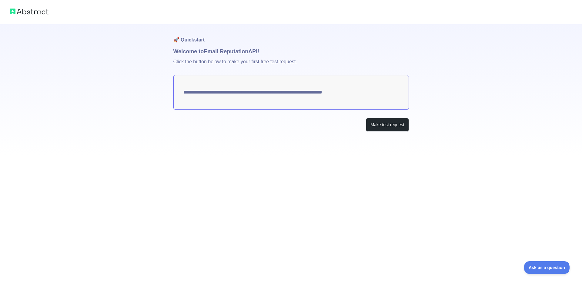 This screenshot has width=582, height=286. What do you see at coordinates (291, 36) in the screenshot?
I see `h1: 🚀 Quickstart` at bounding box center [291, 36].